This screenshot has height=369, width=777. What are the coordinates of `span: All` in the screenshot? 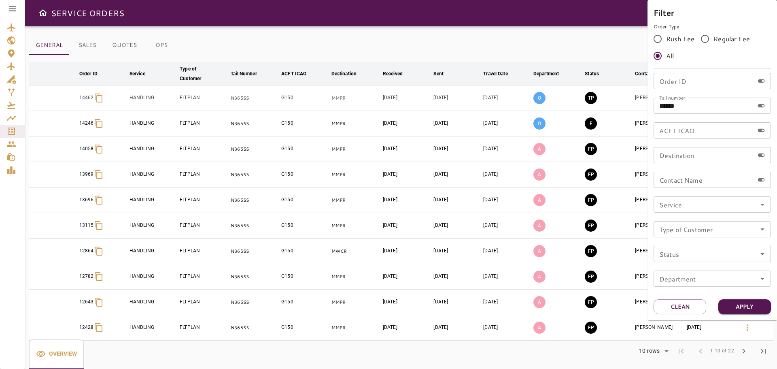 It's located at (670, 56).